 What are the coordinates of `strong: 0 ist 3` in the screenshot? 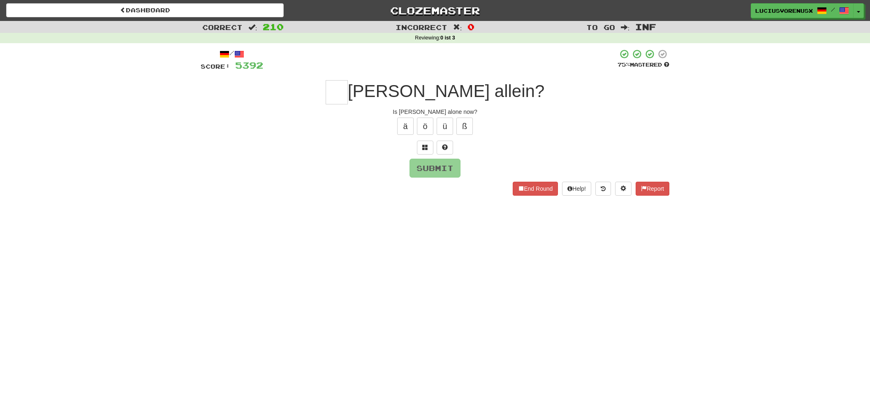 It's located at (447, 38).